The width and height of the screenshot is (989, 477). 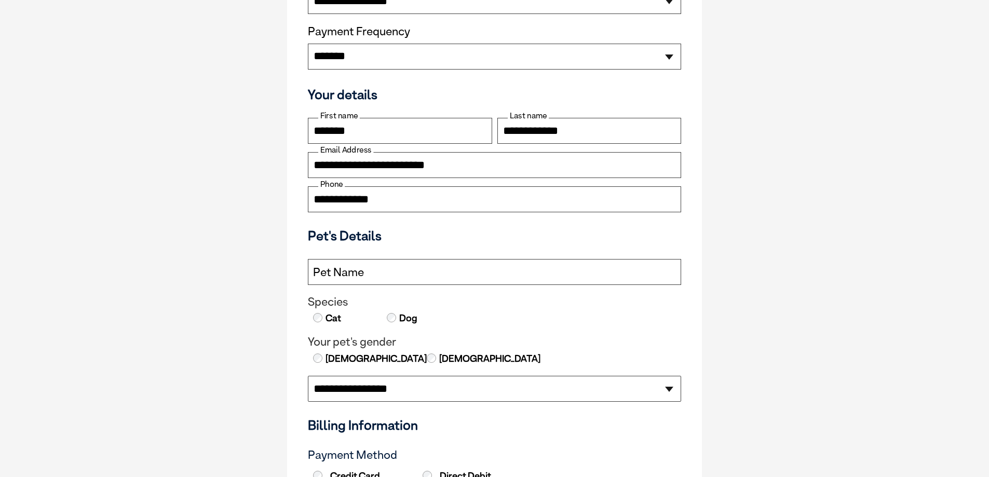 What do you see at coordinates (333, 318) in the screenshot?
I see `label: Cat` at bounding box center [333, 318].